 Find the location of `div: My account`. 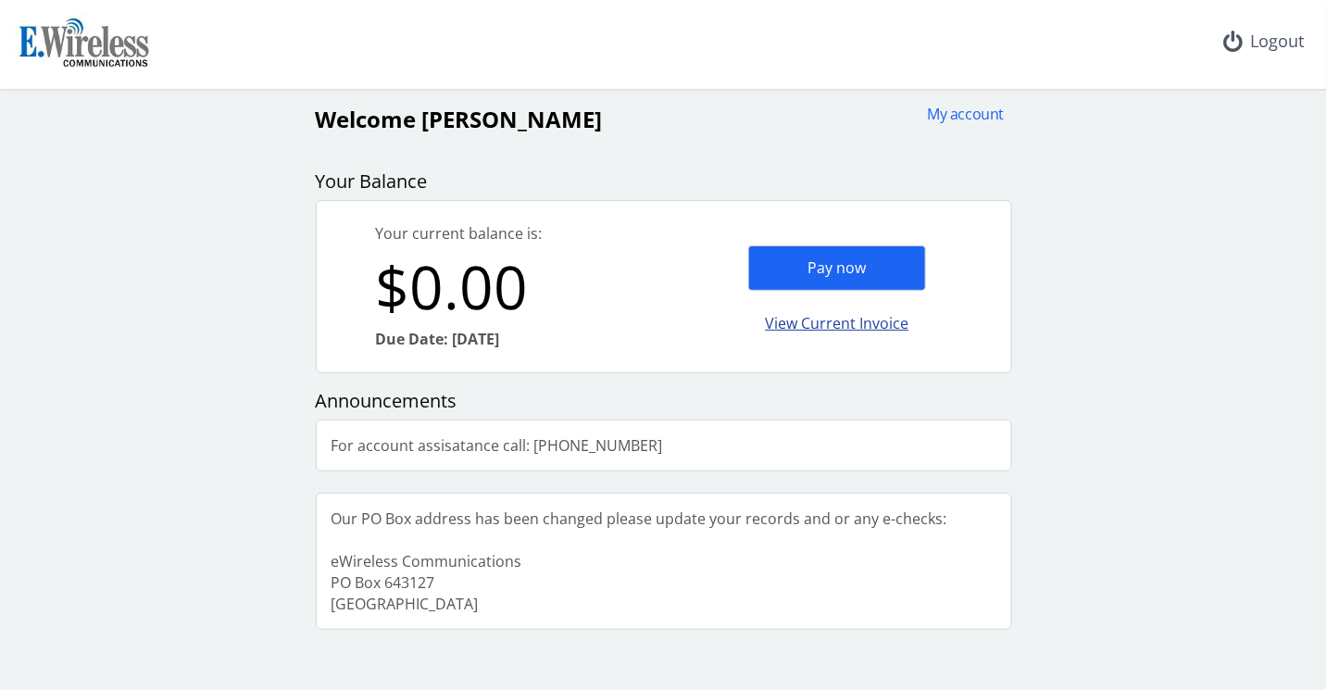

div: My account is located at coordinates (960, 114).